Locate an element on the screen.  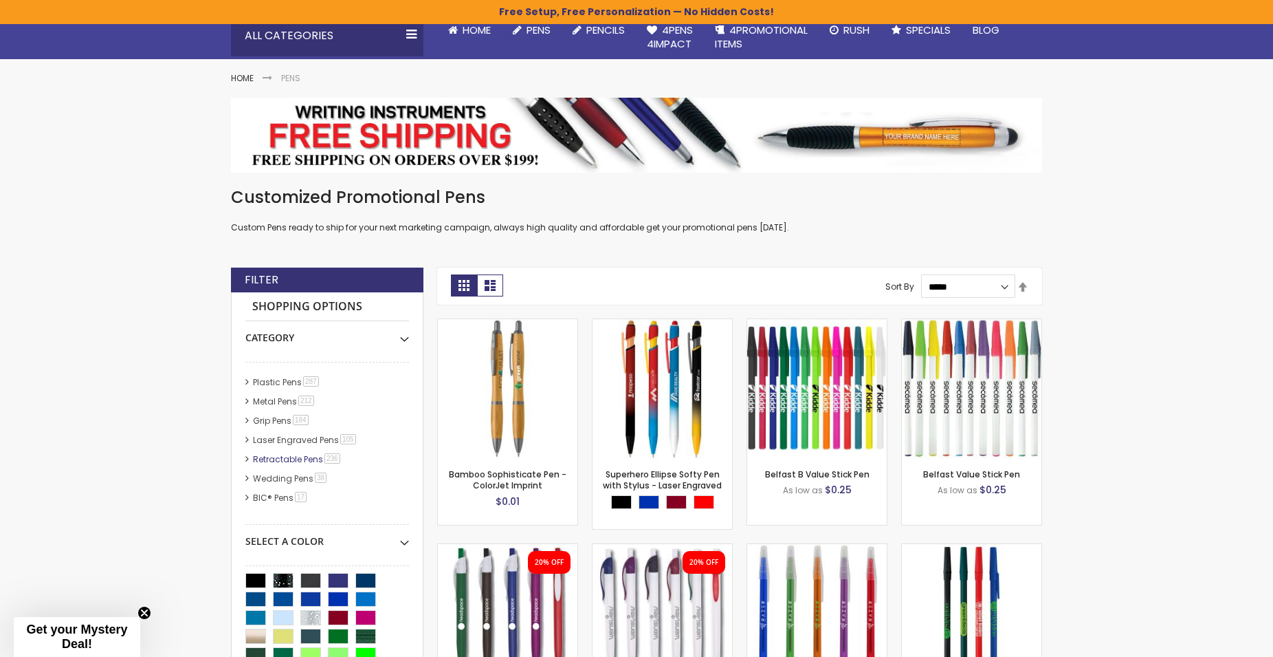
img: Pens is located at coordinates (637, 135).